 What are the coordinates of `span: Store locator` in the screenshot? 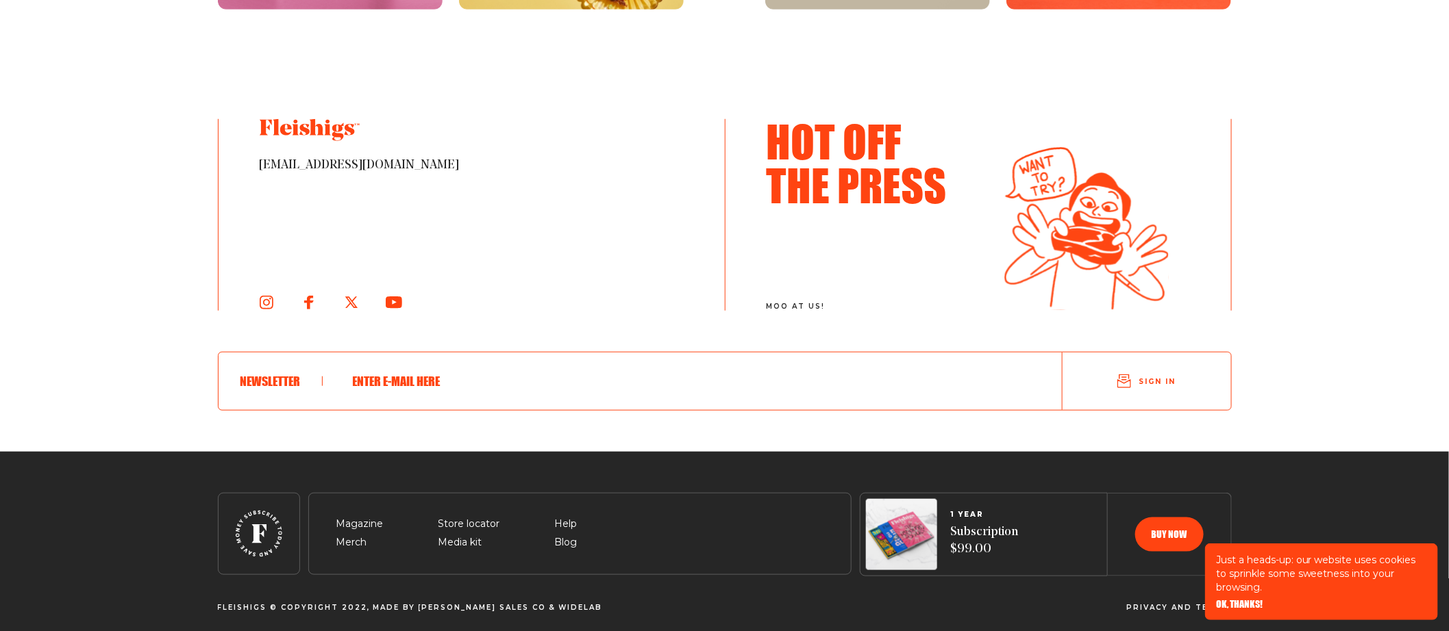 It's located at (469, 525).